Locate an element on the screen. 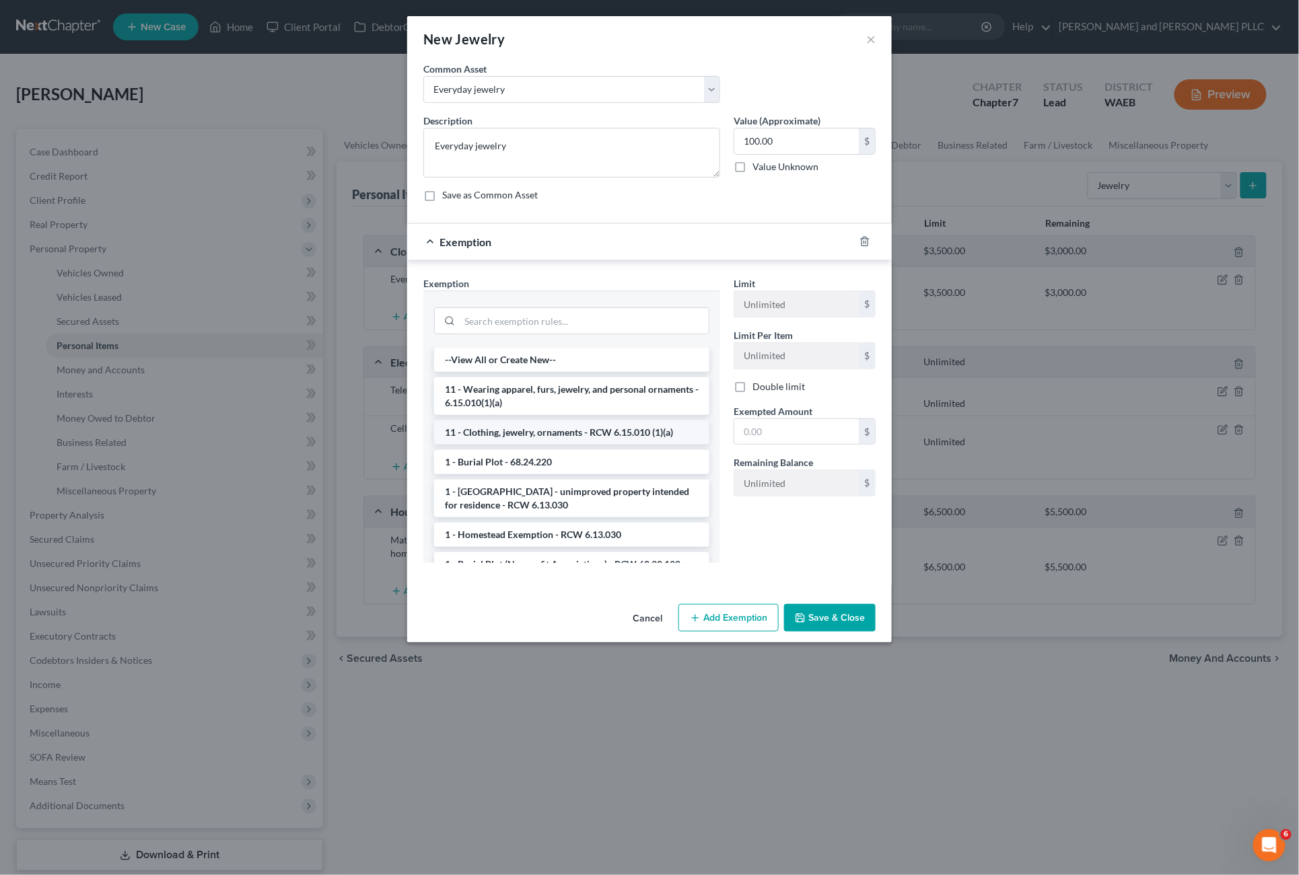 This screenshot has width=1299, height=875. label: Value (Approximate) is located at coordinates (776, 120).